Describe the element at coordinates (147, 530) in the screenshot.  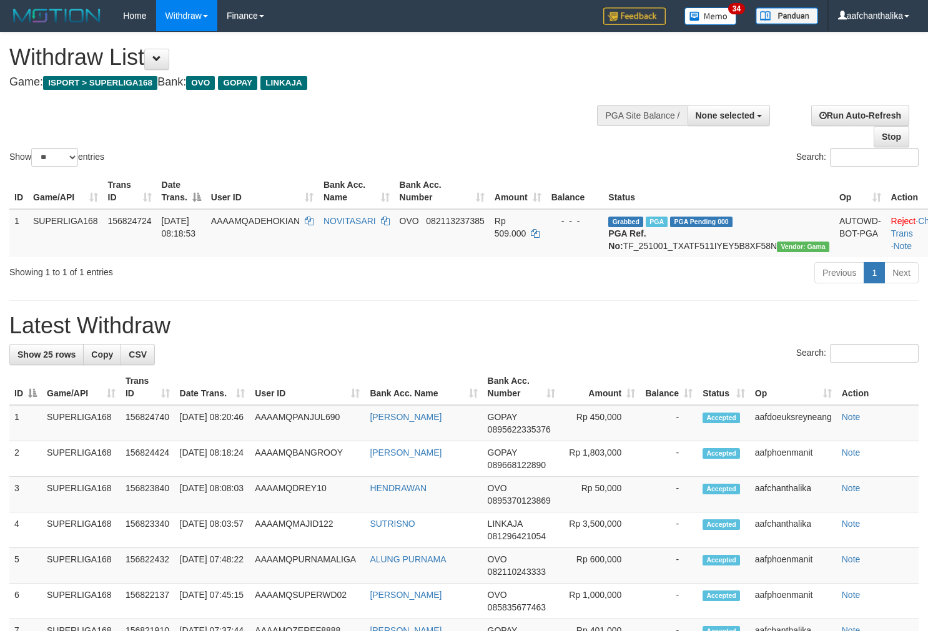
I see `td: 156823340` at that location.